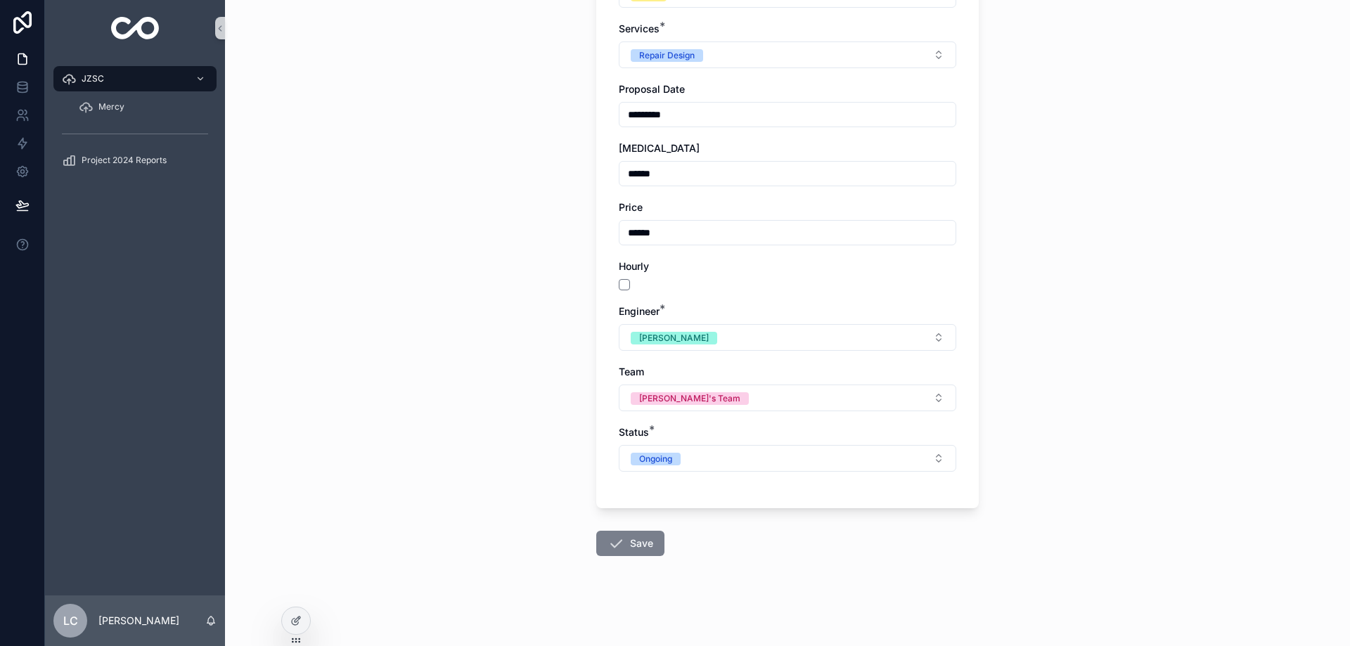 The width and height of the screenshot is (1350, 646). I want to click on a: JZSC, so click(135, 79).